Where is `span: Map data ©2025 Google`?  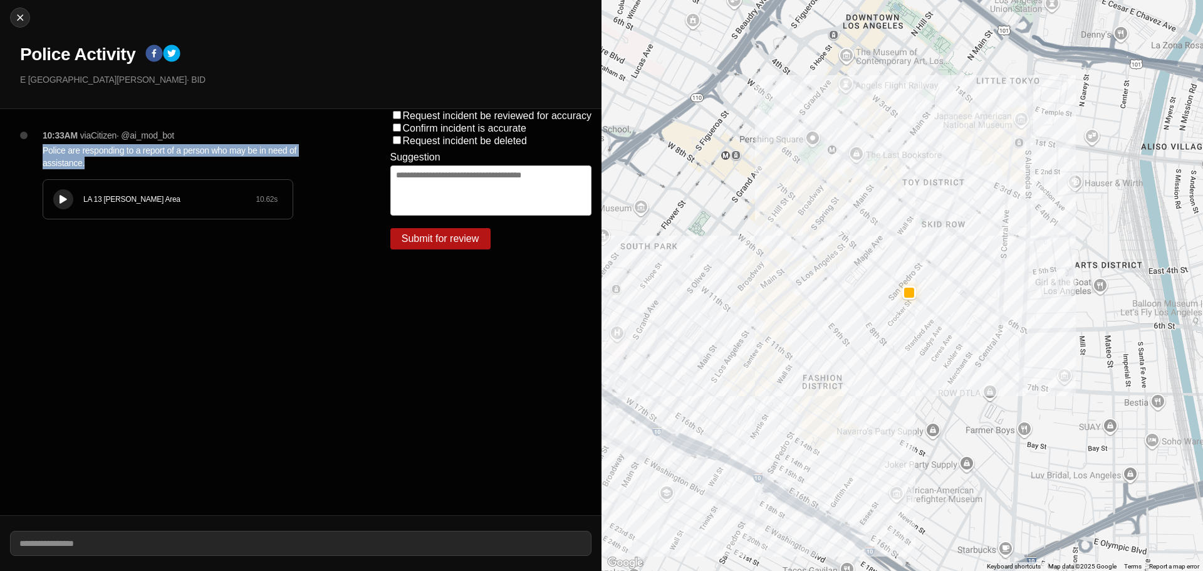 span: Map data ©2025 Google is located at coordinates (1082, 566).